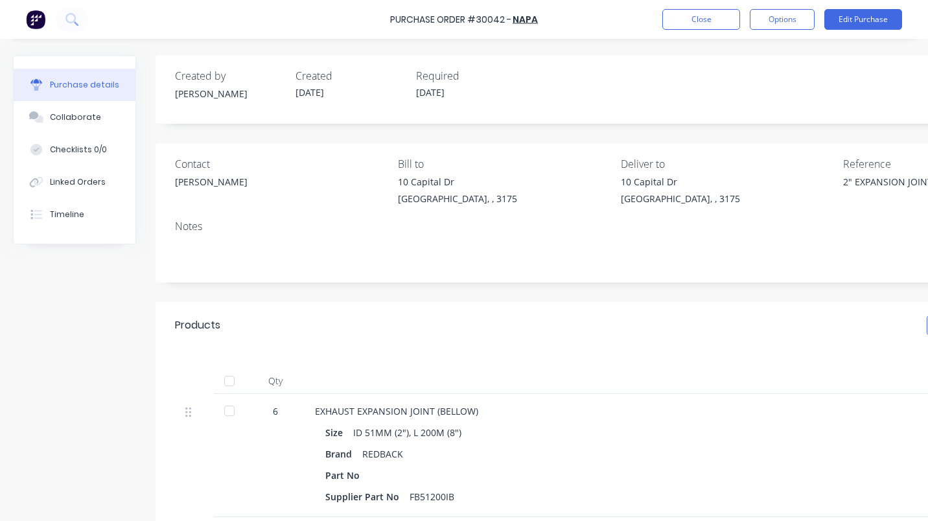 This screenshot has width=928, height=521. I want to click on div: Qty, so click(276, 381).